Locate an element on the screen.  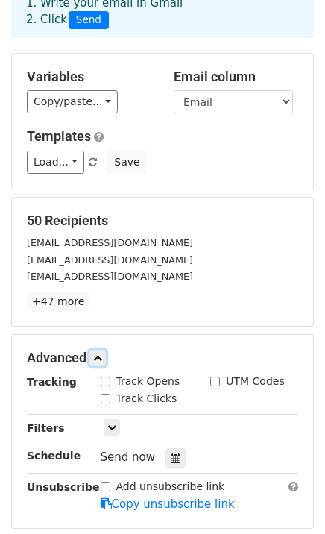
h5: Advanced is located at coordinates (162, 358).